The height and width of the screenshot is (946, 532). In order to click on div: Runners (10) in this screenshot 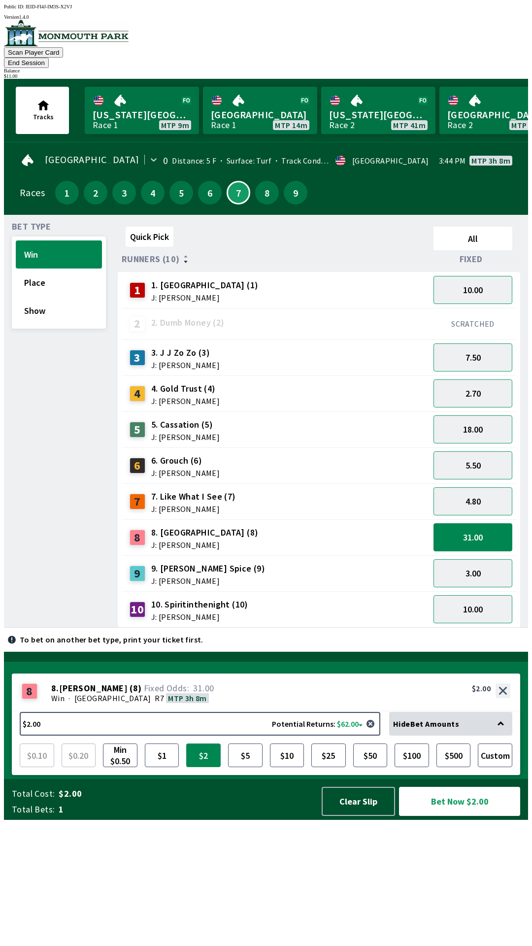, I will do `click(275, 259)`.